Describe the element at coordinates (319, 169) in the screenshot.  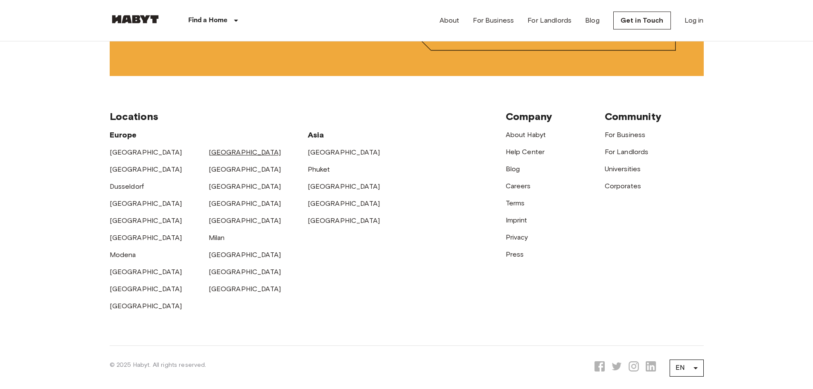
I see `a: Phuket` at that location.